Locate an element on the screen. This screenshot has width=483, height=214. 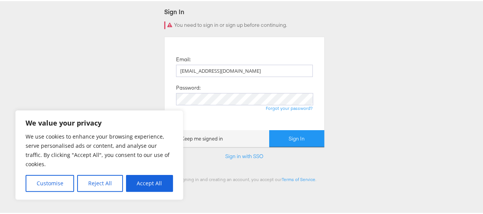
a: Terms of Service is located at coordinates (299, 178).